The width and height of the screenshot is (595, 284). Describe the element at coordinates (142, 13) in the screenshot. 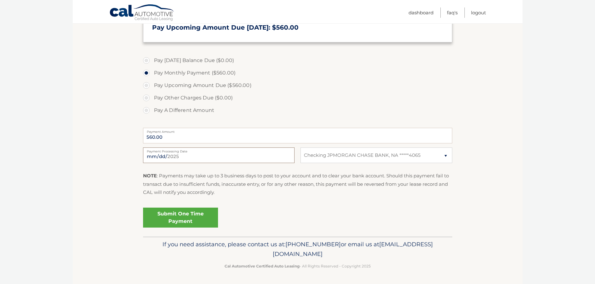

I see `a: Cal Automotive` at that location.